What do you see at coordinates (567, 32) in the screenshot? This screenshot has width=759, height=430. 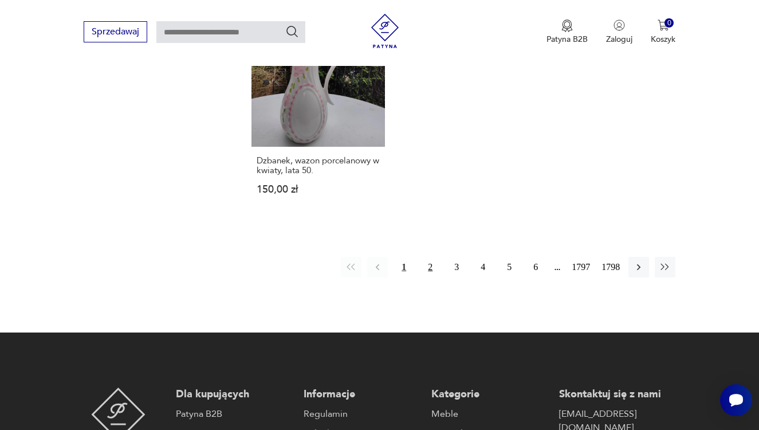 I see `button: Patyna B2B` at bounding box center [567, 32].